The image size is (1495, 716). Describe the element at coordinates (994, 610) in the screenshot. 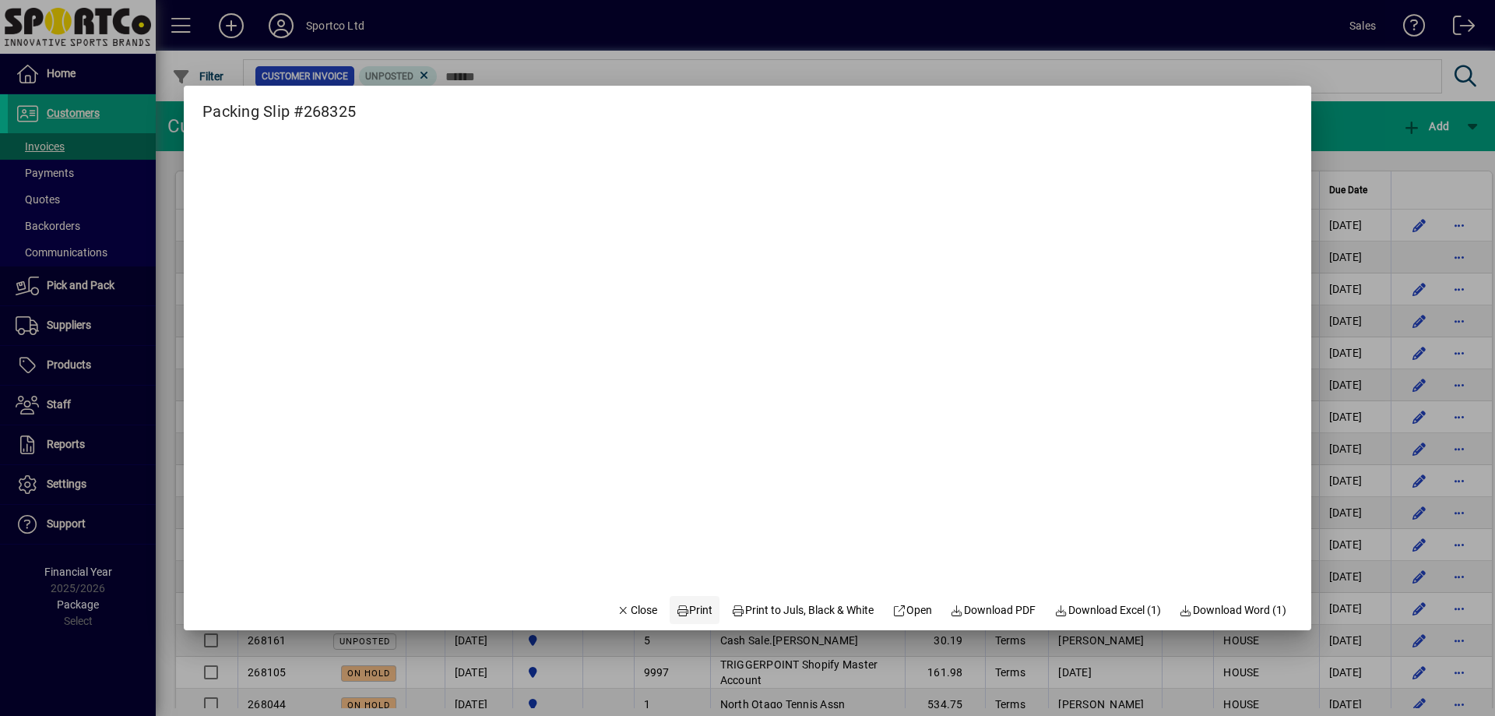

I see `span: Download PDF` at that location.